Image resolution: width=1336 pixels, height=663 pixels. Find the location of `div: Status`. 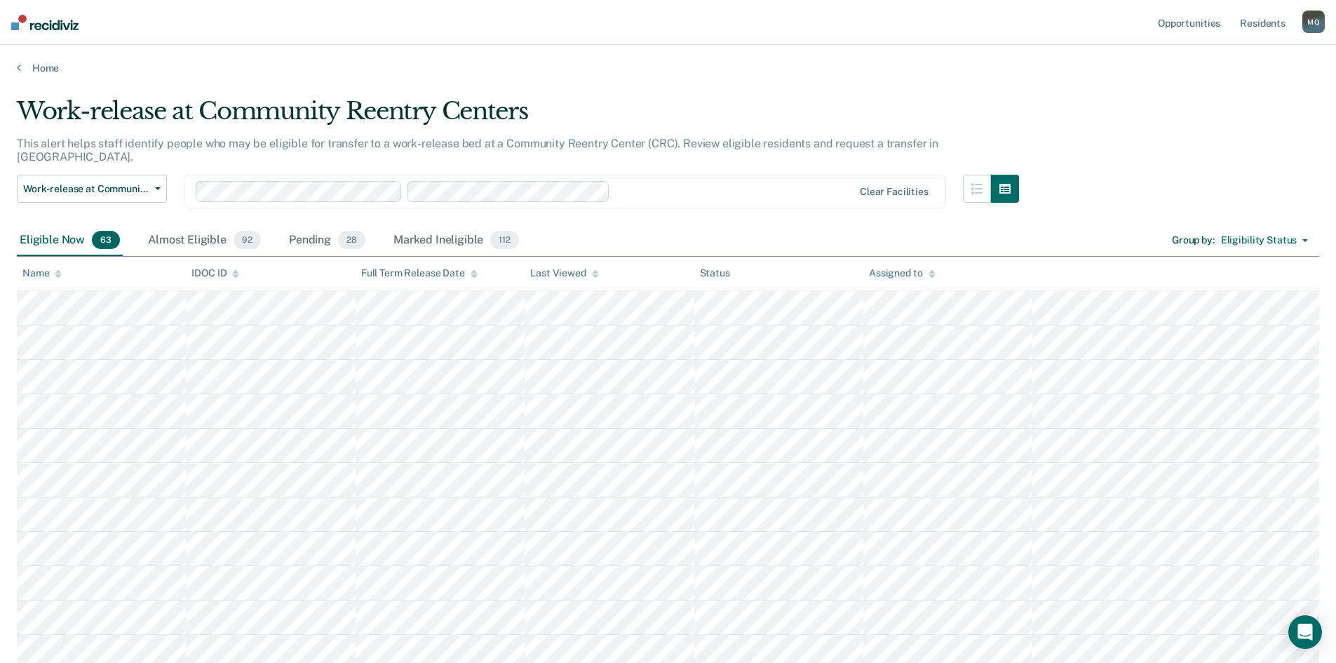

div: Status is located at coordinates (715, 273).